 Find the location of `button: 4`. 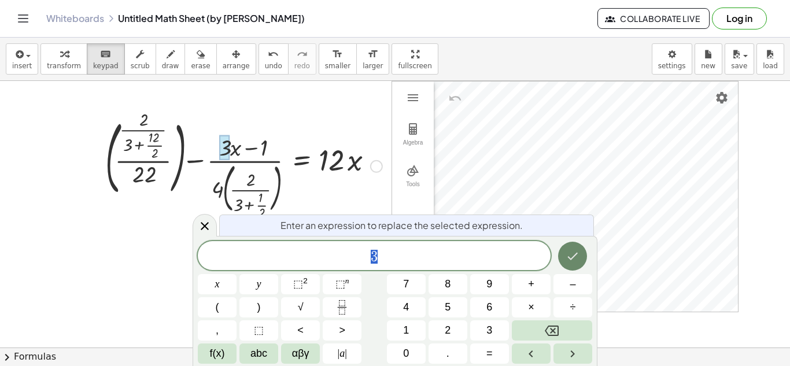

button: 4 is located at coordinates (406, 307).